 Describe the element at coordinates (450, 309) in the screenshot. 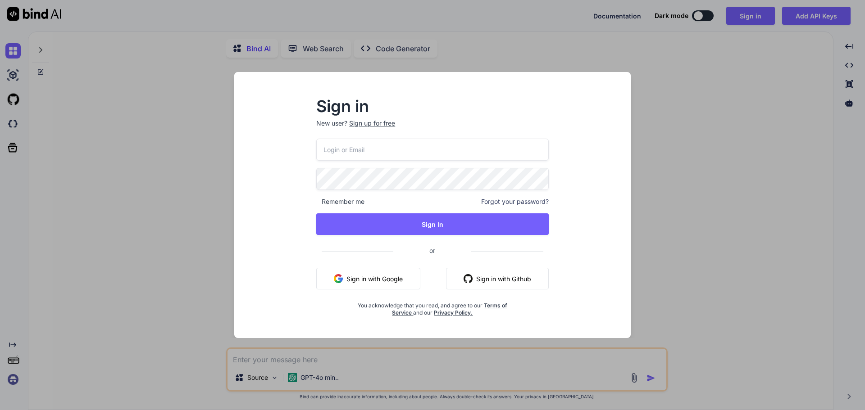

I see `a: Terms of Service` at that location.